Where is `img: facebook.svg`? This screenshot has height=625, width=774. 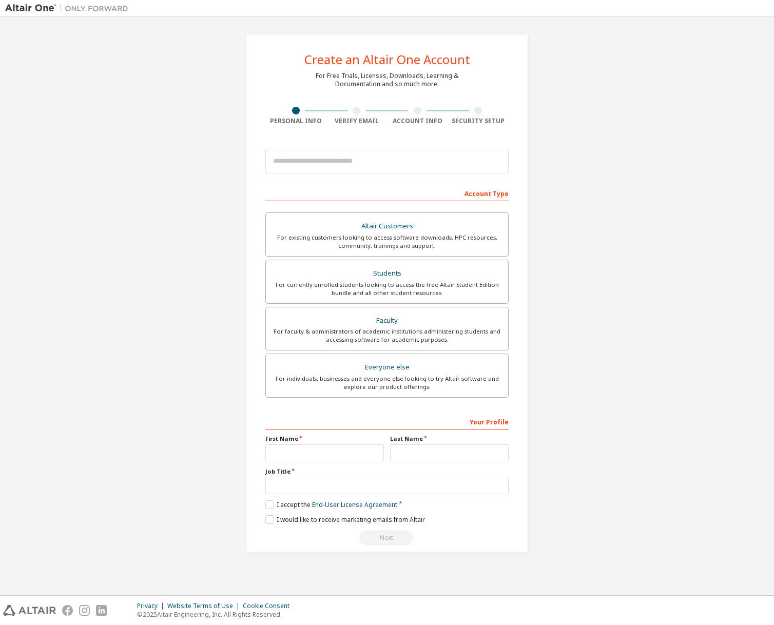 img: facebook.svg is located at coordinates (67, 610).